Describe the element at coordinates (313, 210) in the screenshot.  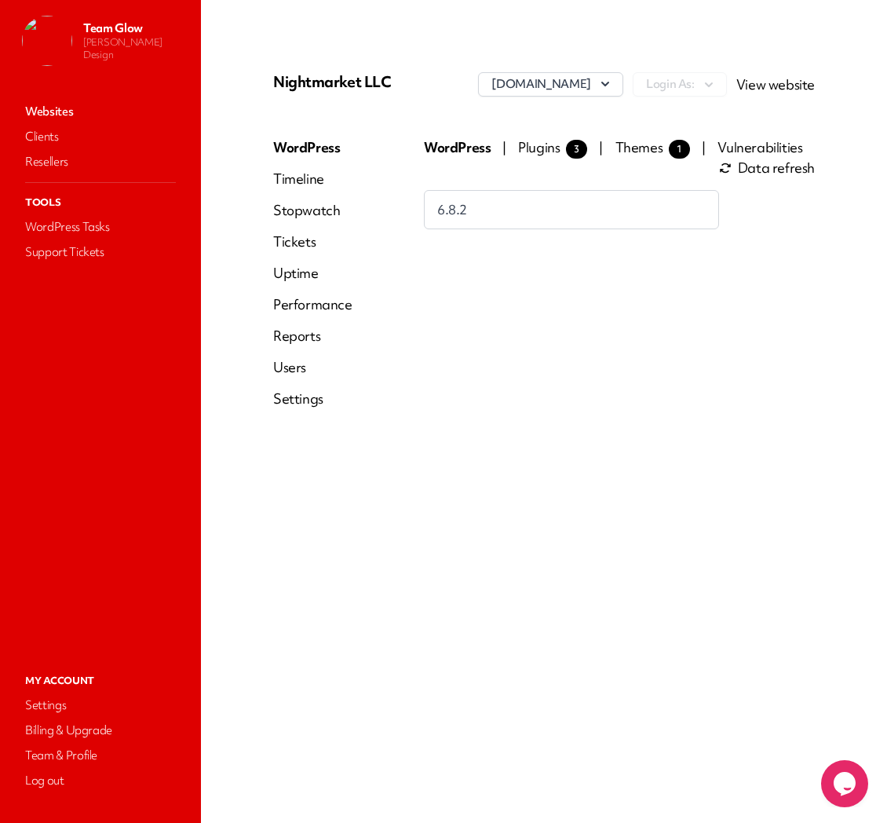
I see `a: Stopwatch` at that location.